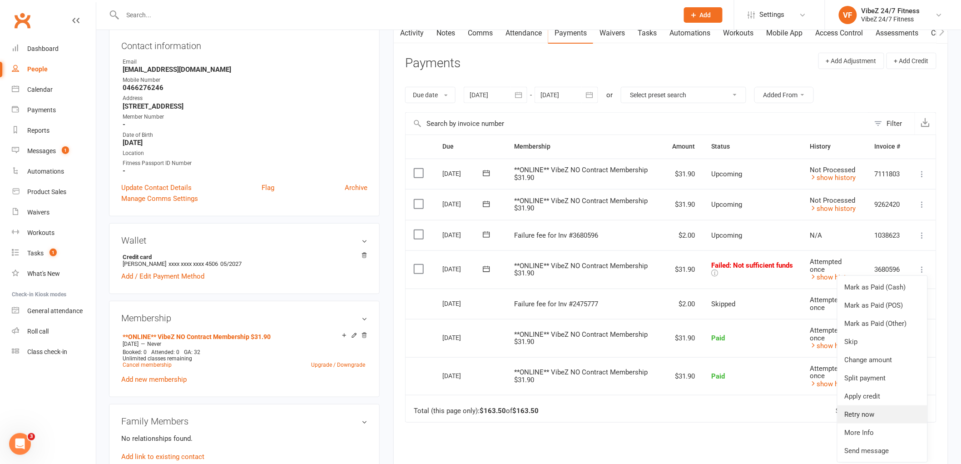  Describe the element at coordinates (523, 33) in the screenshot. I see `a: Attendance` at that location.